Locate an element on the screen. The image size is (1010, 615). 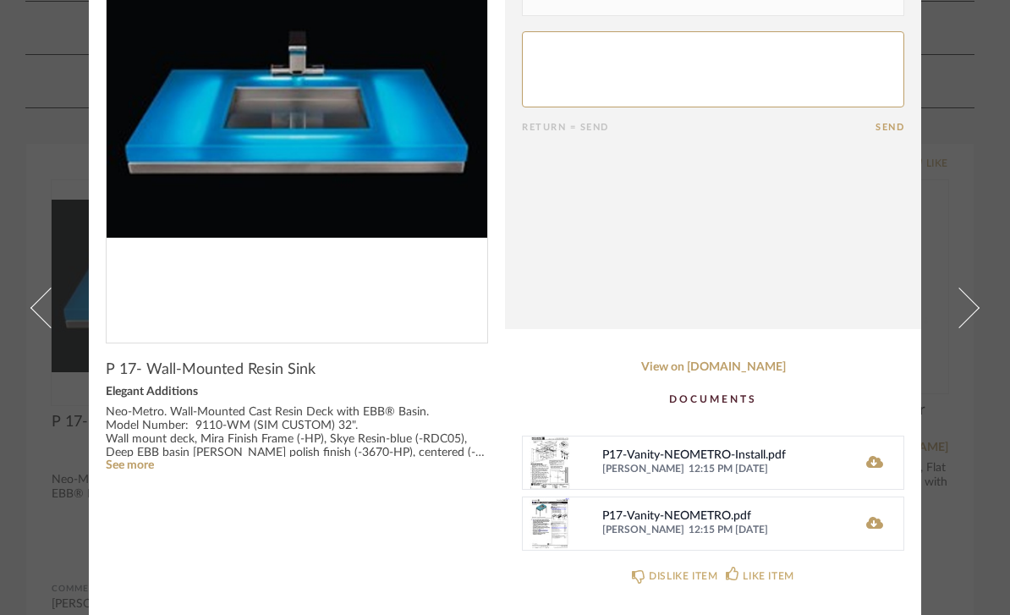
div: Return = Send is located at coordinates (699, 127).